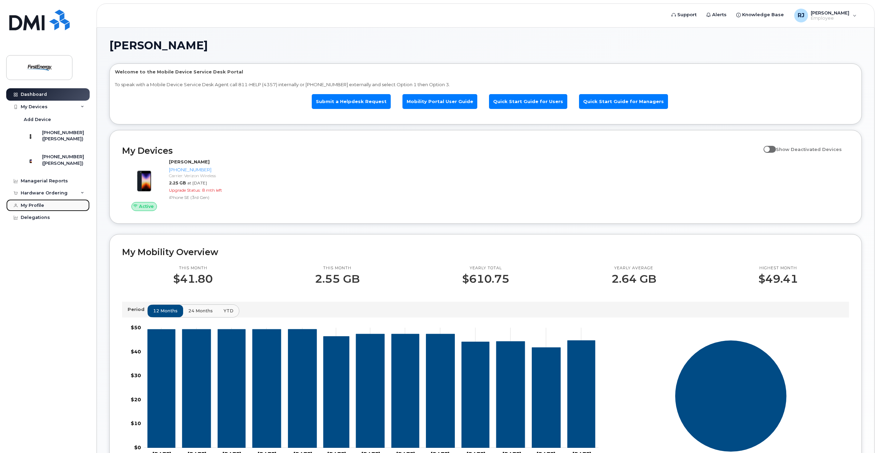 Image resolution: width=878 pixels, height=453 pixels. I want to click on p: Highest month, so click(778, 268).